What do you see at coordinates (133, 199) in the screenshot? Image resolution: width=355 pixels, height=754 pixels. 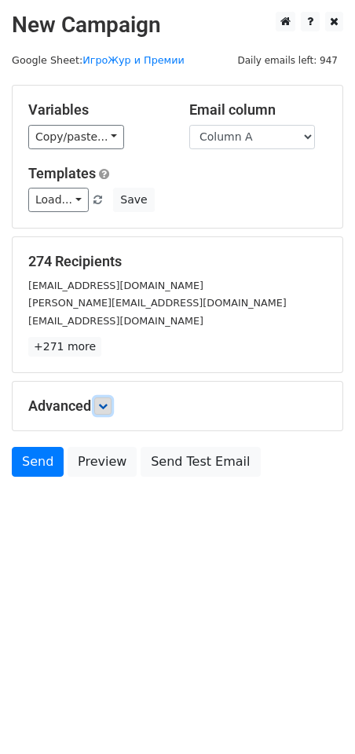 I see `button: Save` at bounding box center [133, 199].